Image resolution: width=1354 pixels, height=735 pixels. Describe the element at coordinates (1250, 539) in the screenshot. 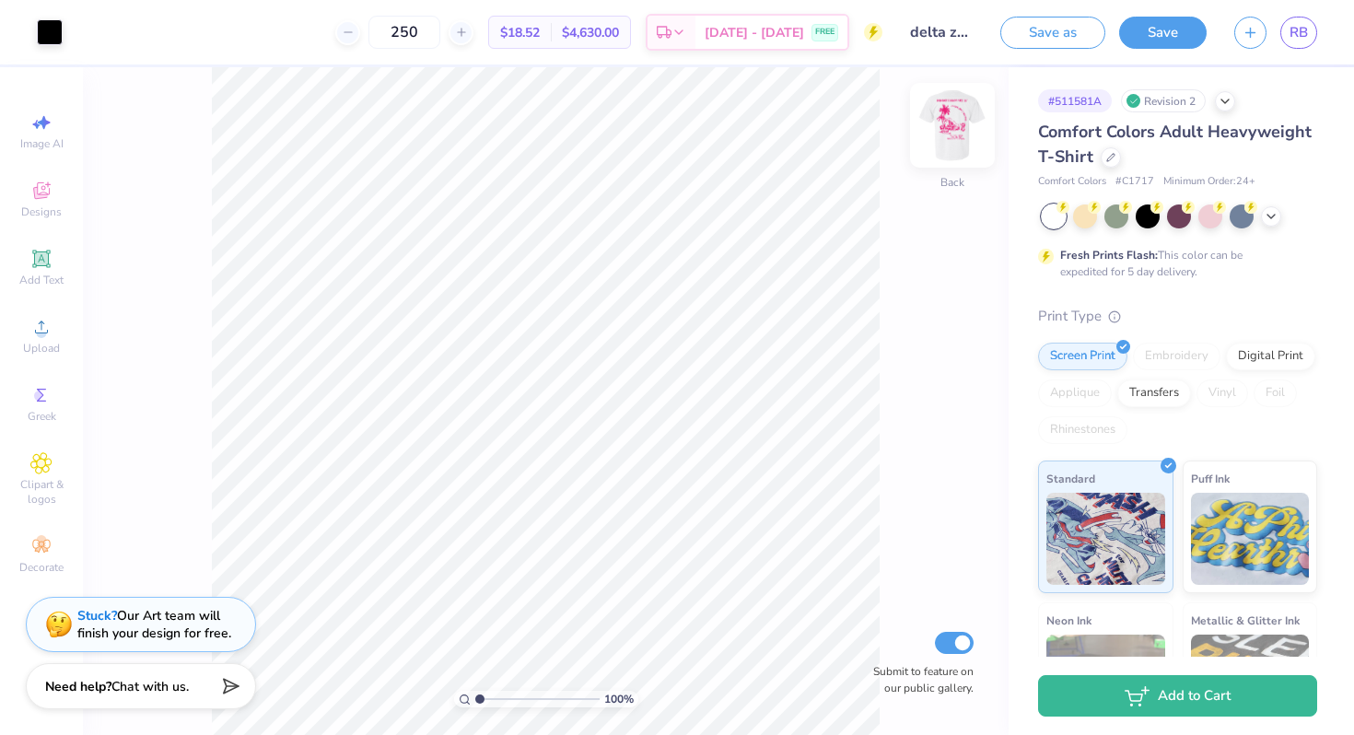

I see `img: Puff Ink` at that location.